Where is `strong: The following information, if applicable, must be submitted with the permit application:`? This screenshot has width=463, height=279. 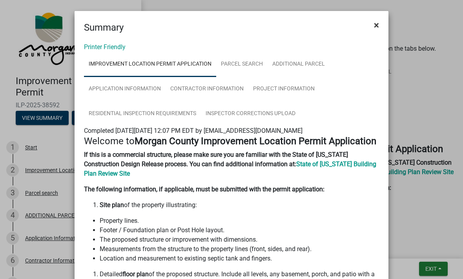
strong: The following information, if applicable, must be submitted with the permit application: is located at coordinates (204, 189).